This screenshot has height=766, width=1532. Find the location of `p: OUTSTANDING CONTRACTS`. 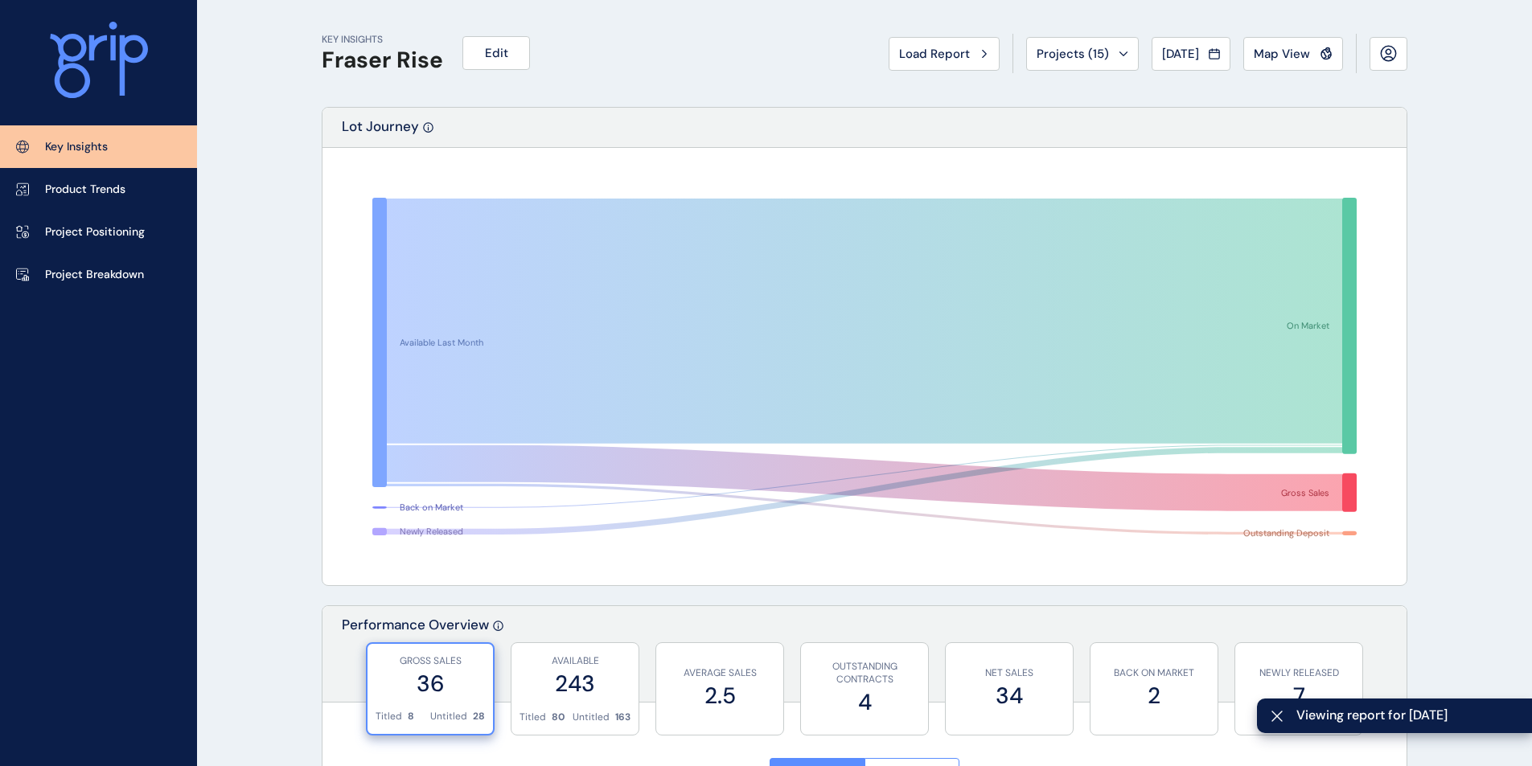

p: OUTSTANDING CONTRACTS is located at coordinates (865, 674).